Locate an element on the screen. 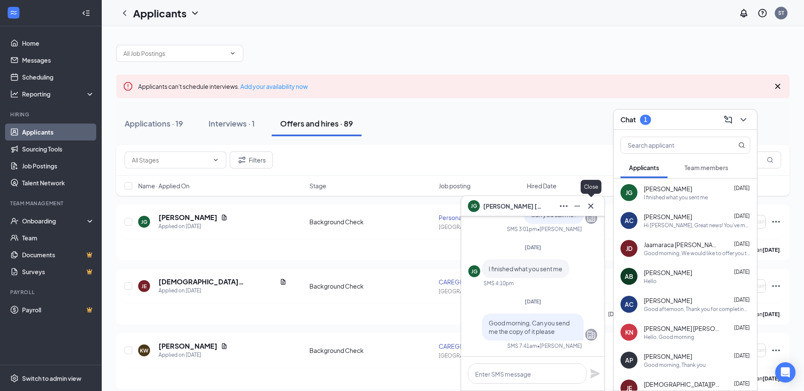  div: Team Management is located at coordinates (51, 203).